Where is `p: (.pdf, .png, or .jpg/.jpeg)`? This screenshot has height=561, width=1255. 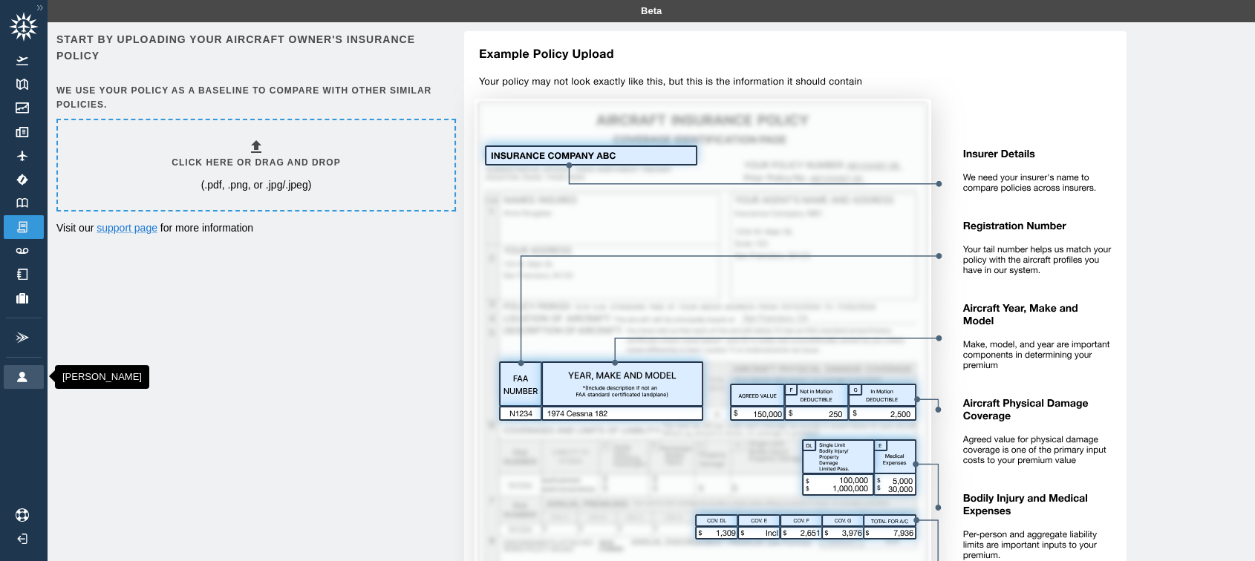 p: (.pdf, .png, or .jpg/.jpeg) is located at coordinates (256, 185).